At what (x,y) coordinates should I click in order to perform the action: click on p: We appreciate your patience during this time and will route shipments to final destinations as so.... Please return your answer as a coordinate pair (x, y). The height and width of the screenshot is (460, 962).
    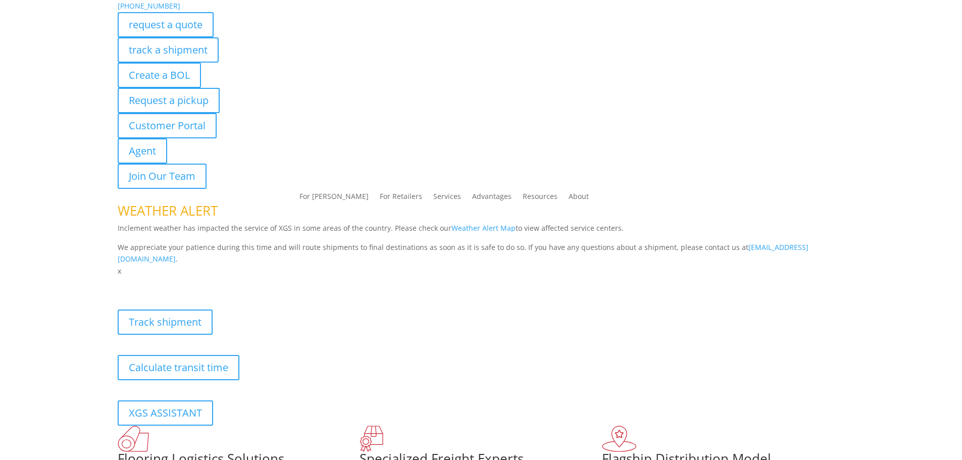
    Looking at the image, I should click on (481, 253).